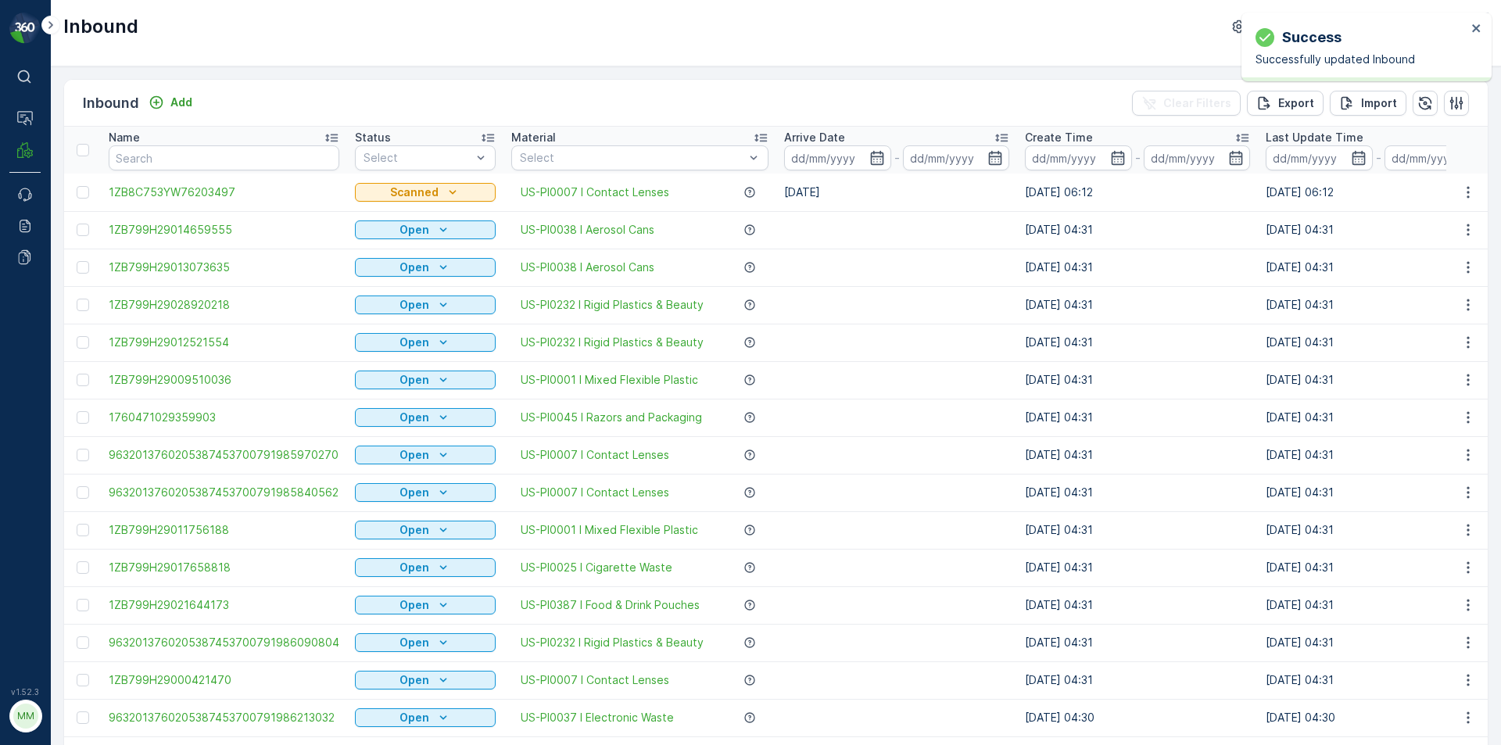 Image resolution: width=1501 pixels, height=745 pixels. Describe the element at coordinates (170, 102) in the screenshot. I see `button: Add` at that location.